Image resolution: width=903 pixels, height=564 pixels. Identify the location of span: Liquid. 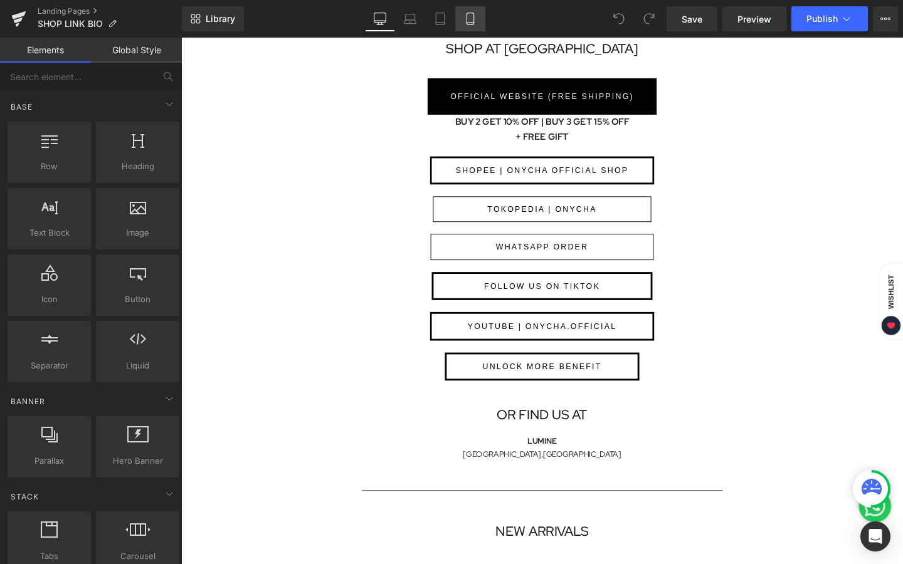
(137, 366).